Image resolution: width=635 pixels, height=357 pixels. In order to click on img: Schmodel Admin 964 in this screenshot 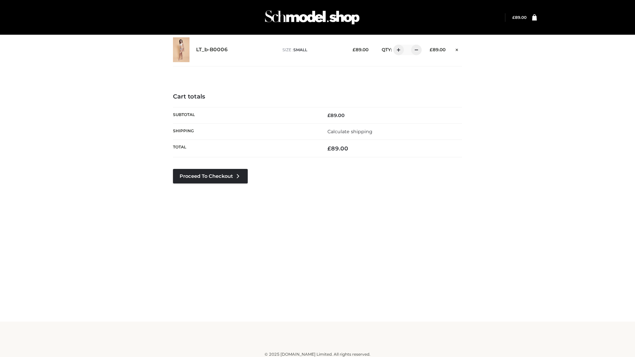, I will do `click(312, 17)`.